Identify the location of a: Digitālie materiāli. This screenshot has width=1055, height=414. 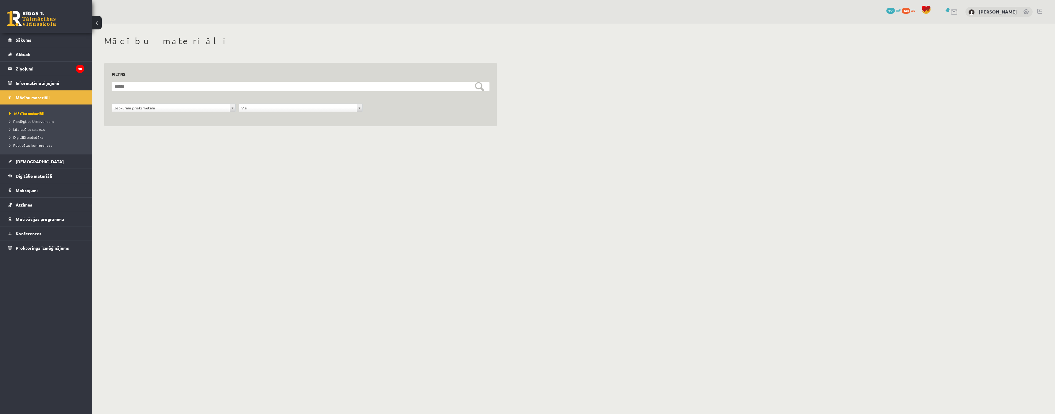
(46, 176).